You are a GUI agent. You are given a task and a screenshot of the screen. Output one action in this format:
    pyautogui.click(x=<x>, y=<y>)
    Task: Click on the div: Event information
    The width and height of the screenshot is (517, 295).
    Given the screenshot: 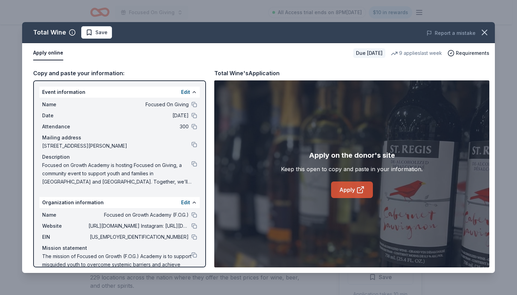 What is the action you would take?
    pyautogui.click(x=120, y=92)
    